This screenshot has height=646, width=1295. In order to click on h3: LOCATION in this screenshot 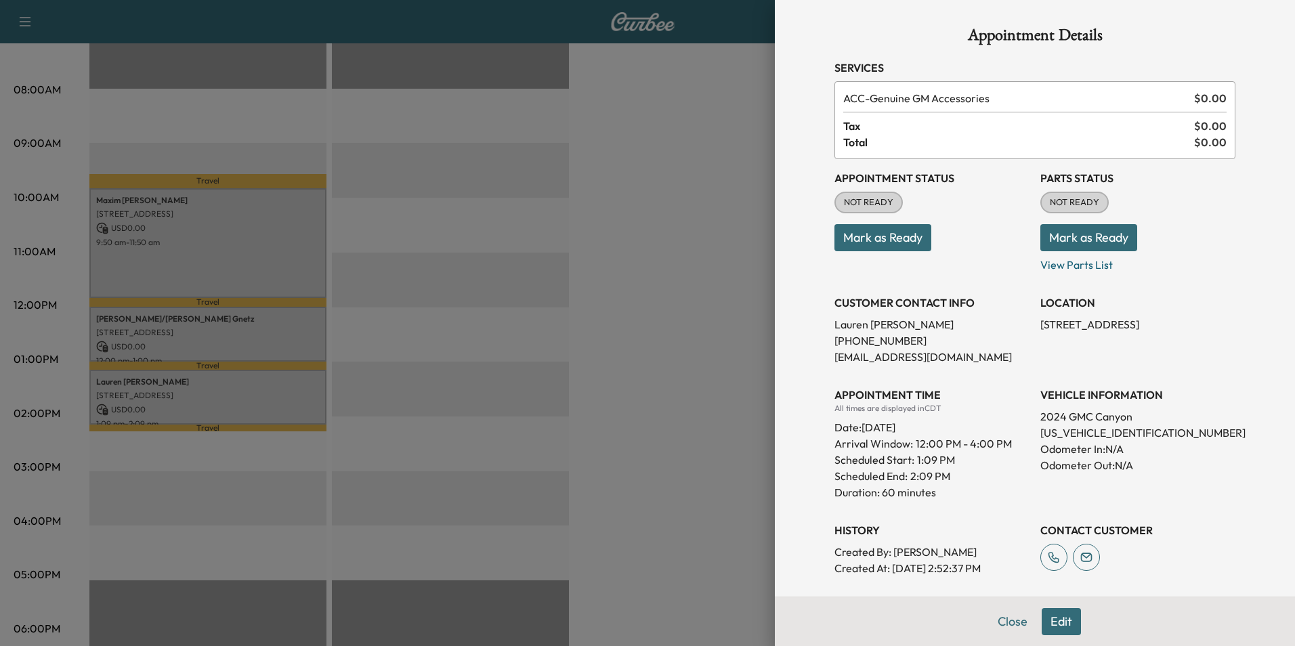, I will do `click(1138, 303)`.